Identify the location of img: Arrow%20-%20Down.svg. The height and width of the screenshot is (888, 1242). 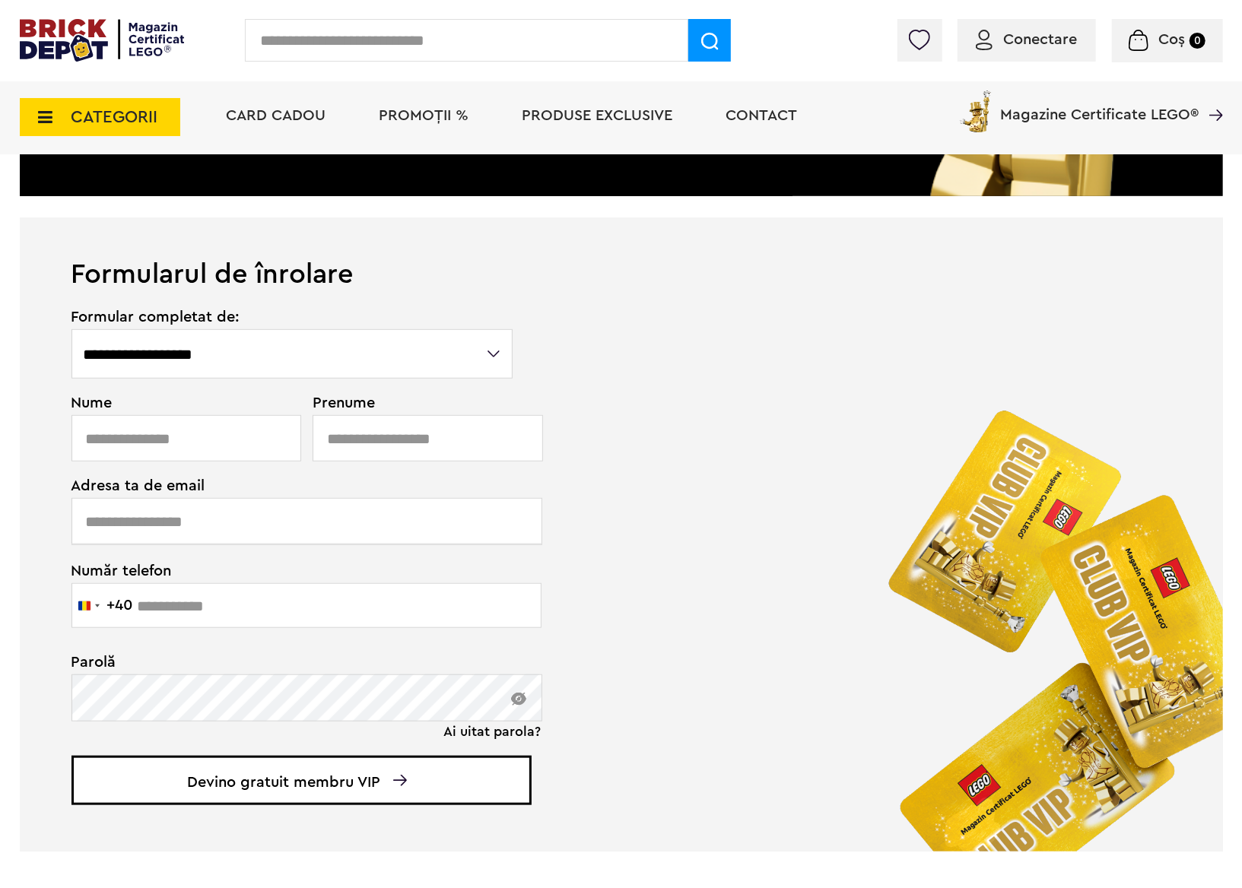
(400, 780).